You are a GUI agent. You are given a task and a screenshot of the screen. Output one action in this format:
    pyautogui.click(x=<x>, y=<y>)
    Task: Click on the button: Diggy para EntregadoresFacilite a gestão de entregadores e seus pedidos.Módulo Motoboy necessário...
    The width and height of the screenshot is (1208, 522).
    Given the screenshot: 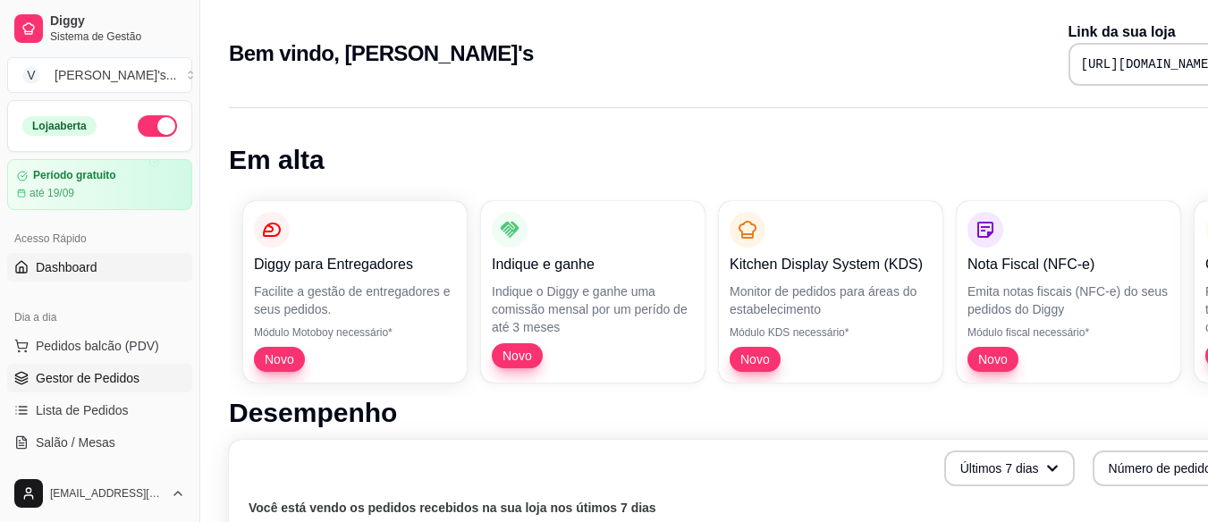 What is the action you would take?
    pyautogui.click(x=355, y=292)
    